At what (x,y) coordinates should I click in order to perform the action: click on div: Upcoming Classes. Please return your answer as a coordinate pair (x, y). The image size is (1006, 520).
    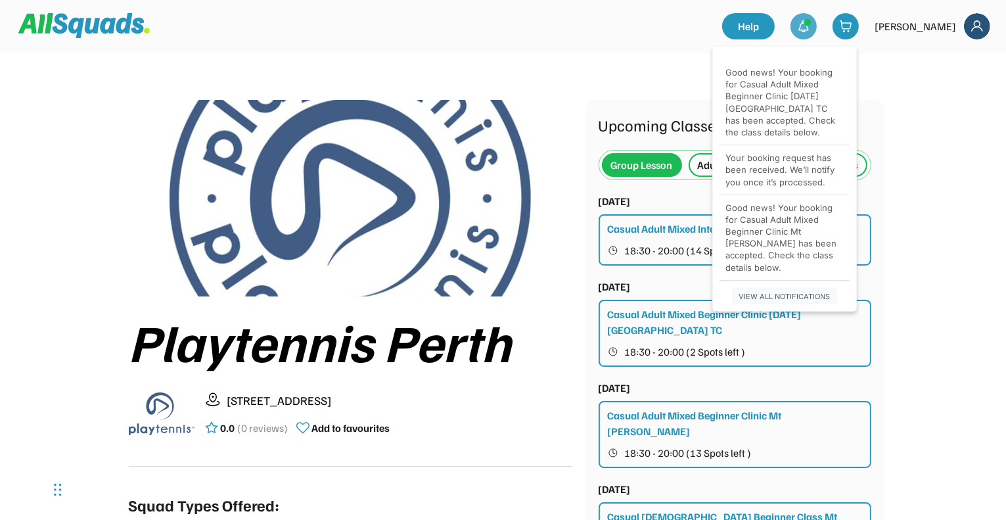
    Looking at the image, I should click on (735, 125).